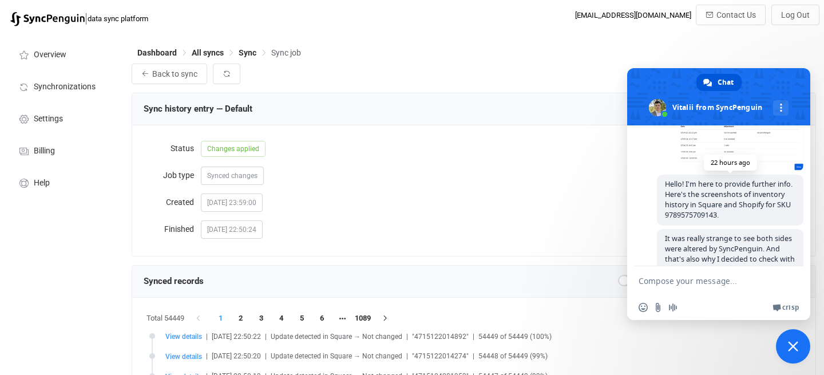  Describe the element at coordinates (157, 53) in the screenshot. I see `span: Dashboard` at that location.